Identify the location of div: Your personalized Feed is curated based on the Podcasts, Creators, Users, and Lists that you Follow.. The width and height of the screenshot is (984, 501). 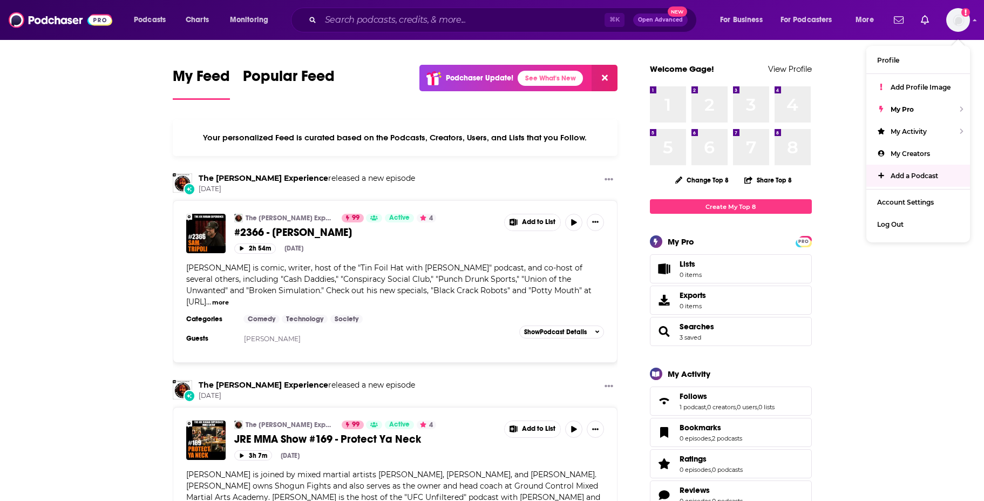
(395, 138).